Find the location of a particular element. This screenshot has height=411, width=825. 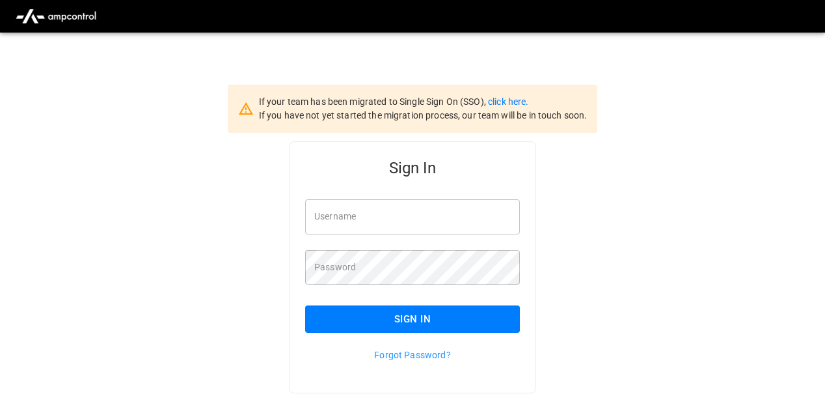

span: If you have not yet started the migration process, our team will be in touch soon. is located at coordinates (423, 115).